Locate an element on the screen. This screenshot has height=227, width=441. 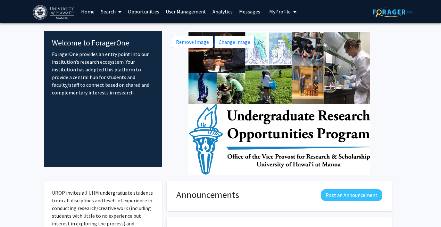
img: University of Hawaiʻi at Mānoa Logo is located at coordinates (54, 12).